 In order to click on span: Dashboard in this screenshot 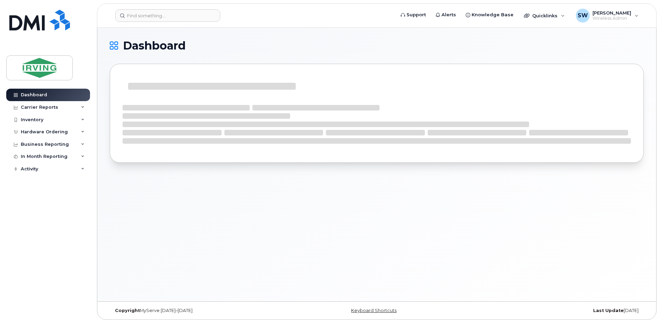, I will do `click(154, 46)`.